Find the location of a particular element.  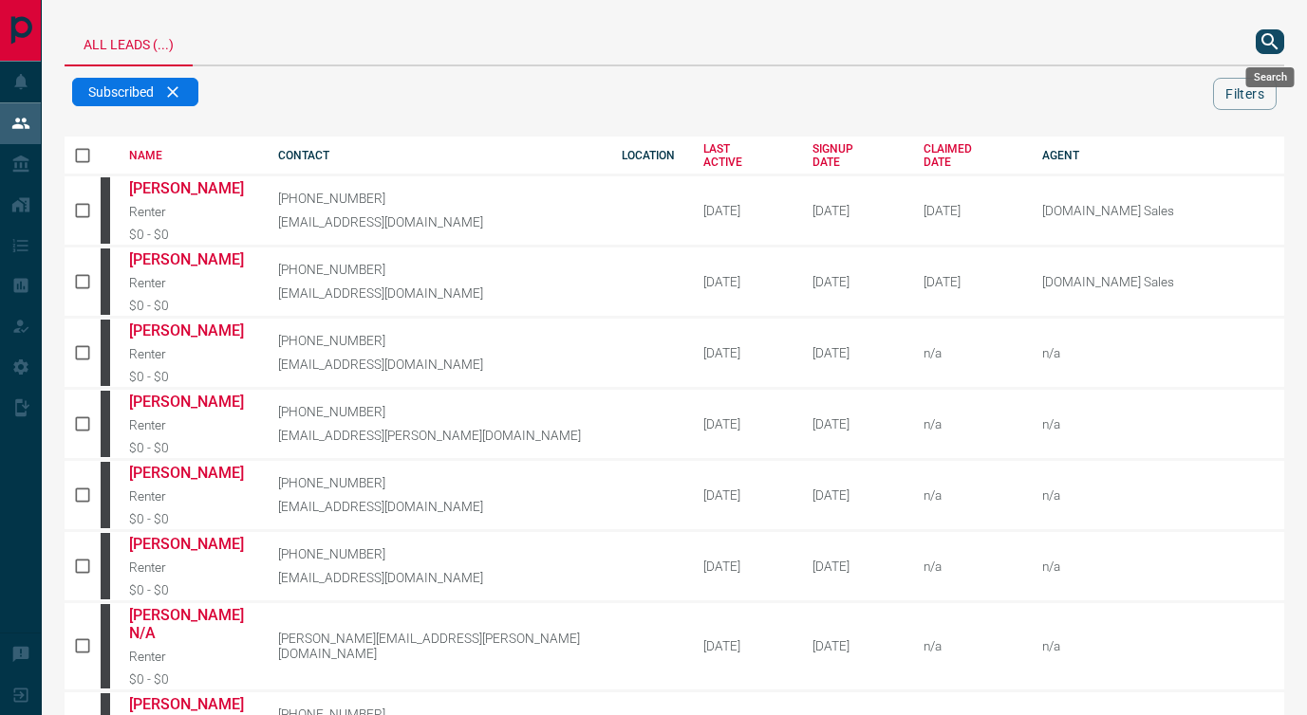

div: October 11th 2008, 5:41:37 PM is located at coordinates (853, 211).